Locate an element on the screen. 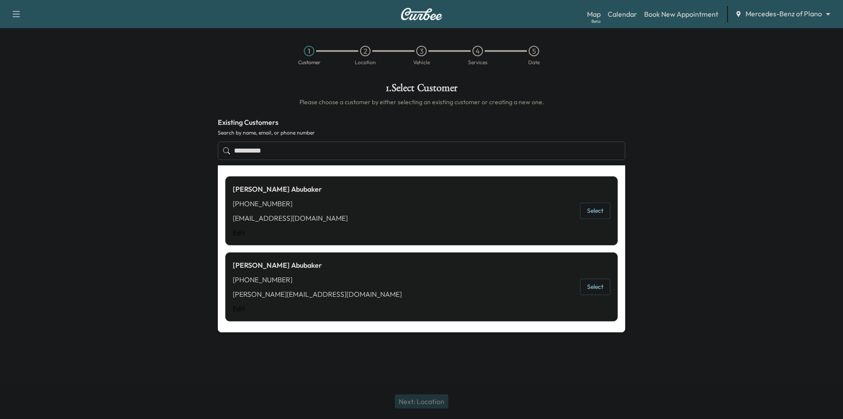 The image size is (843, 419). div: Beta is located at coordinates (596, 21).